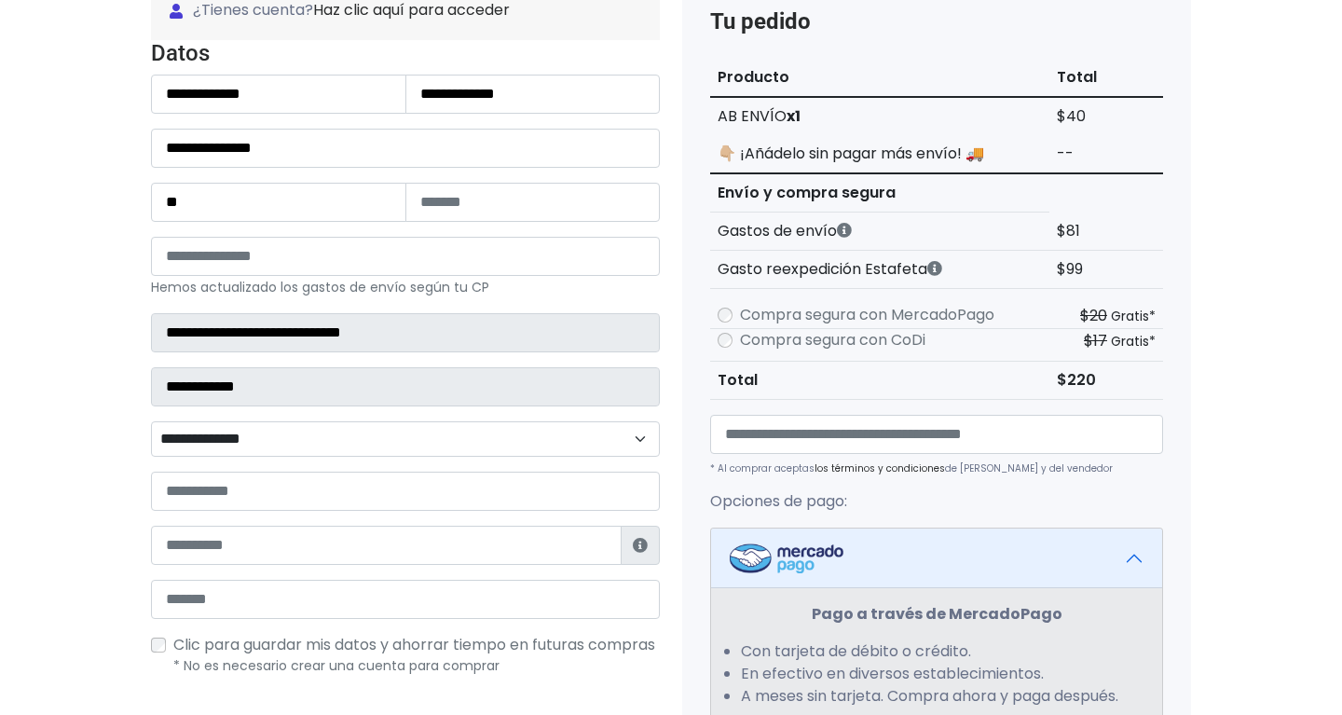 The image size is (1342, 715). What do you see at coordinates (793, 116) in the screenshot?
I see `strong: x1` at bounding box center [793, 116].